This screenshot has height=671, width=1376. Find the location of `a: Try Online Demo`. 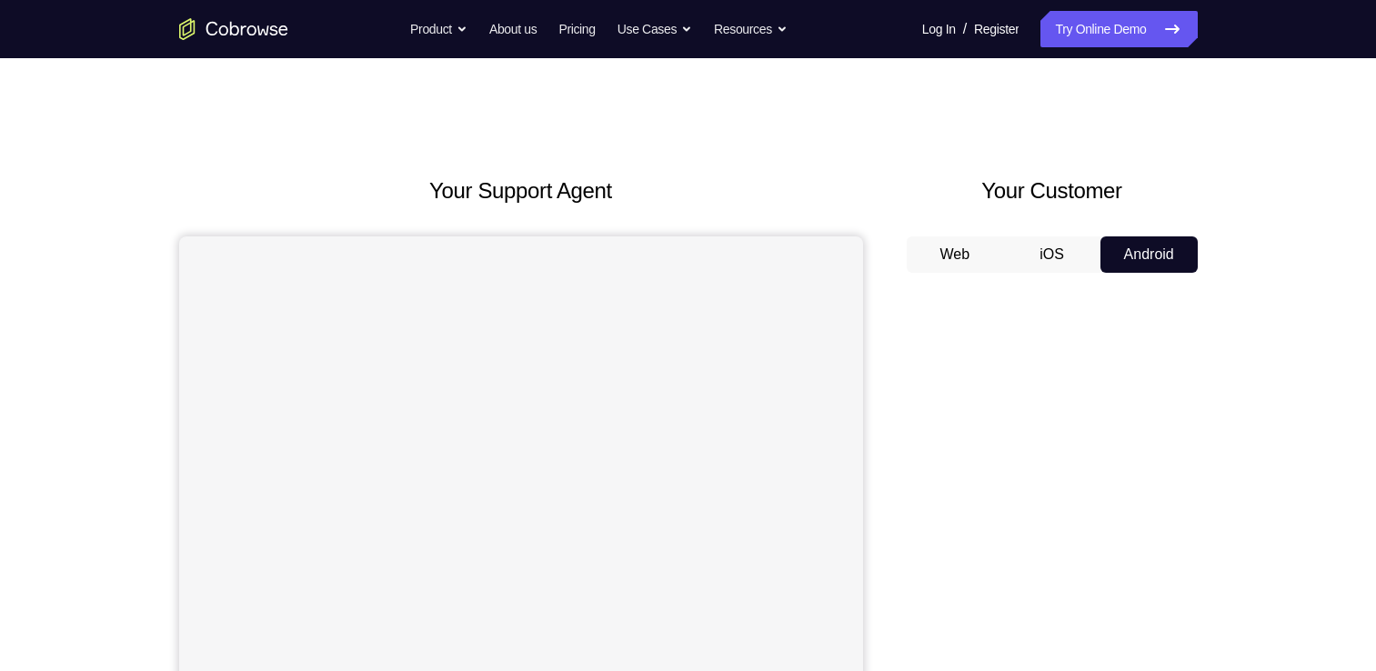

a: Try Online Demo is located at coordinates (1118, 29).